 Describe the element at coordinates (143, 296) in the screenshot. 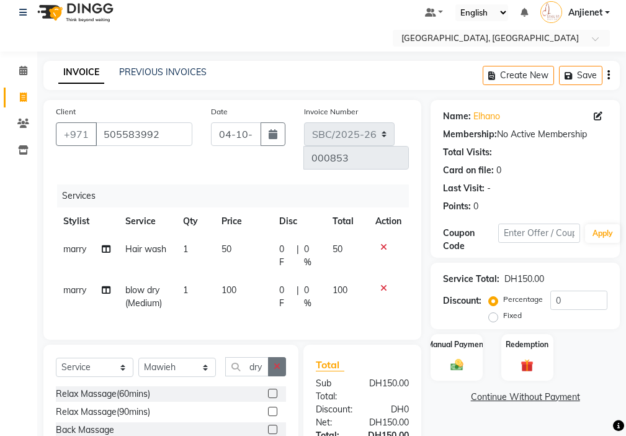

I see `span: blow dry (Medium)` at that location.